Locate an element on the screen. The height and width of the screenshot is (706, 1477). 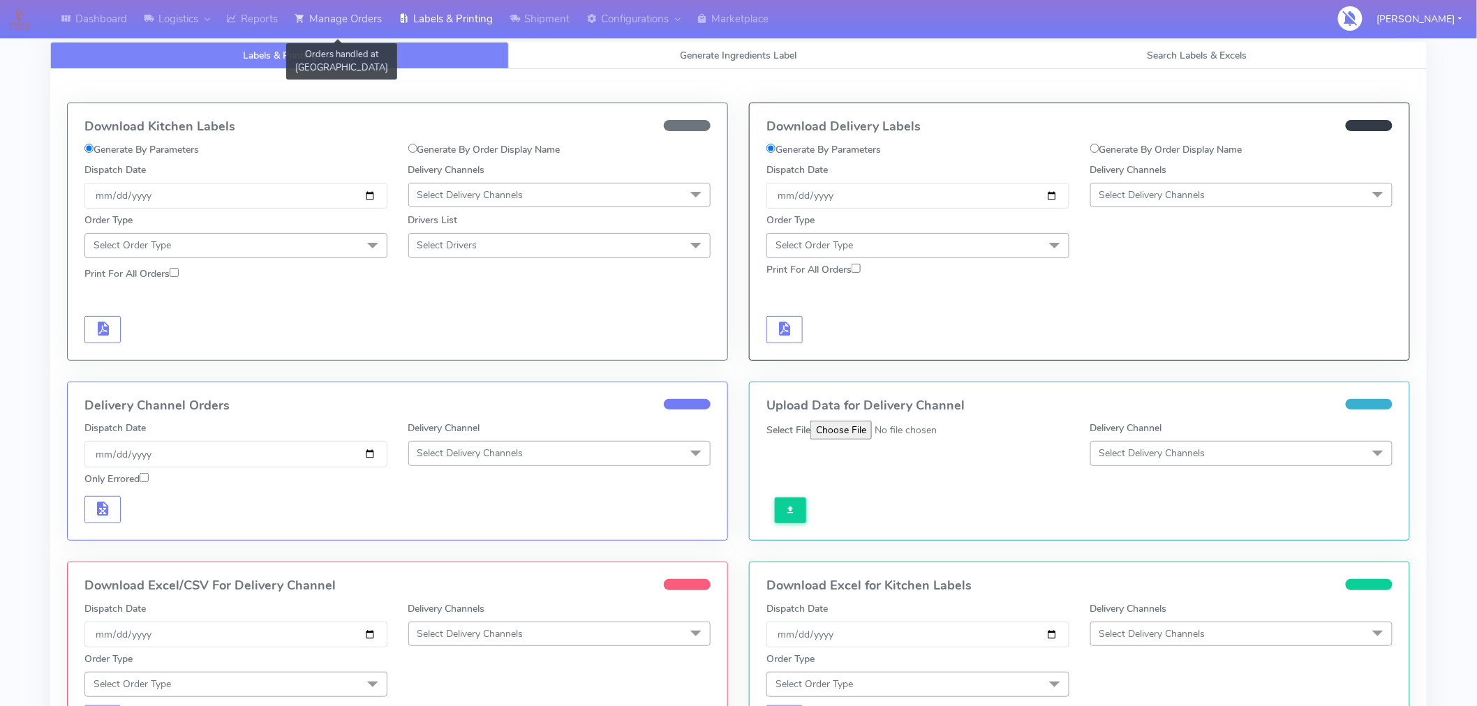
h4: Download Kitchen Labels is located at coordinates (397, 127).